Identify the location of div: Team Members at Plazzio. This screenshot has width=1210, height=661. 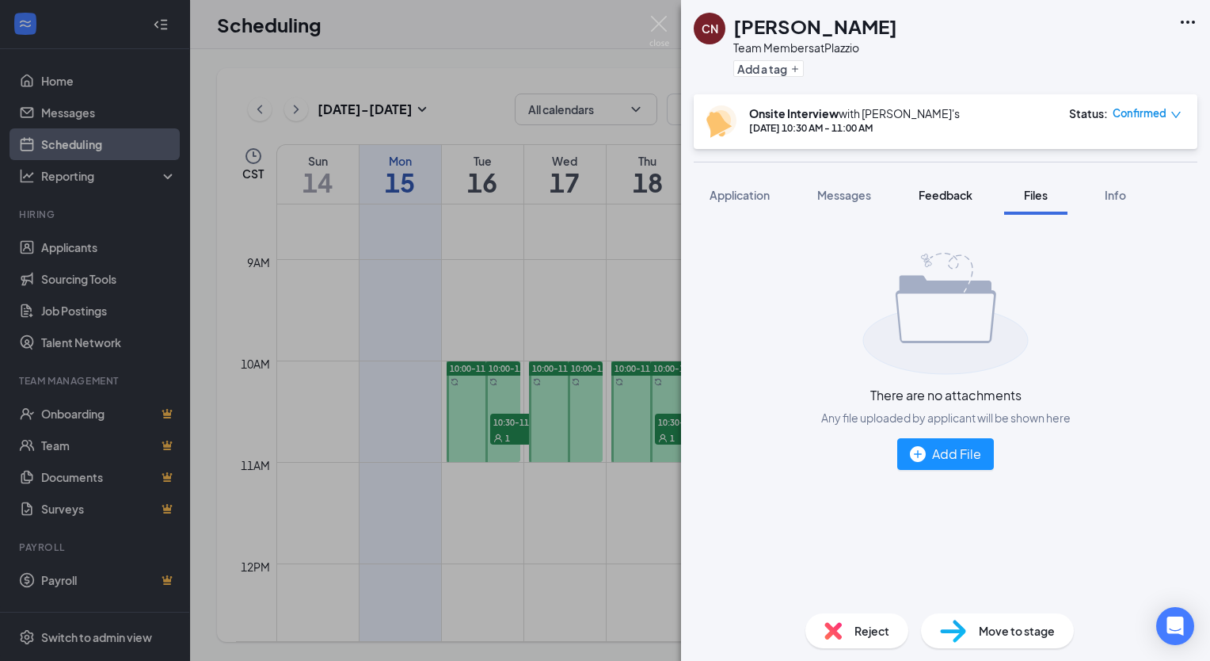
(815, 48).